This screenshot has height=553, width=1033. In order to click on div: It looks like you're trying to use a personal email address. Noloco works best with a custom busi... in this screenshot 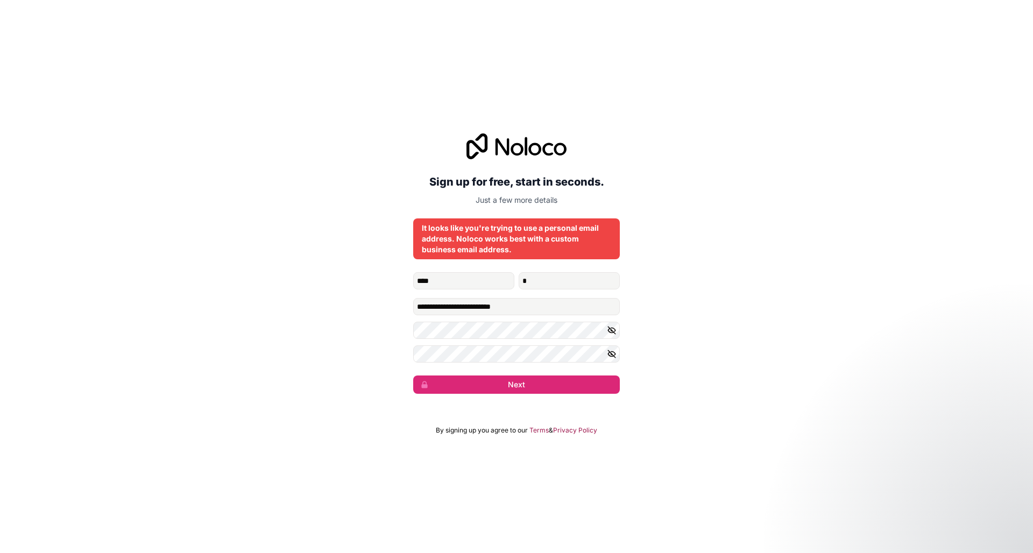, I will do `click(516, 239)`.